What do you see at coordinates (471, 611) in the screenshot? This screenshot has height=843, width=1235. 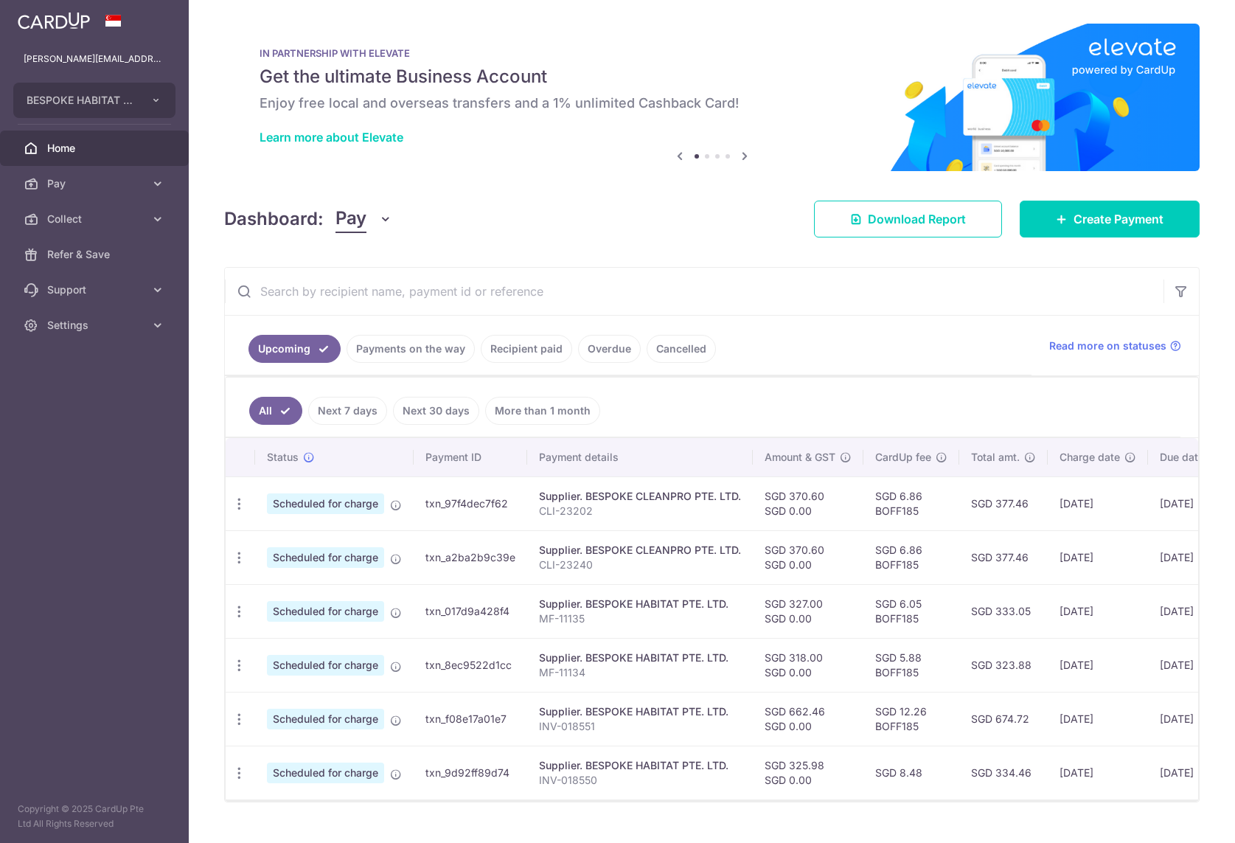 I see `td: txn_017d9a428f4` at bounding box center [471, 611].